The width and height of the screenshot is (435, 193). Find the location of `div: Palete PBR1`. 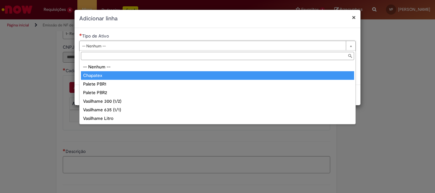

div: Palete PBR1 is located at coordinates (217, 84).